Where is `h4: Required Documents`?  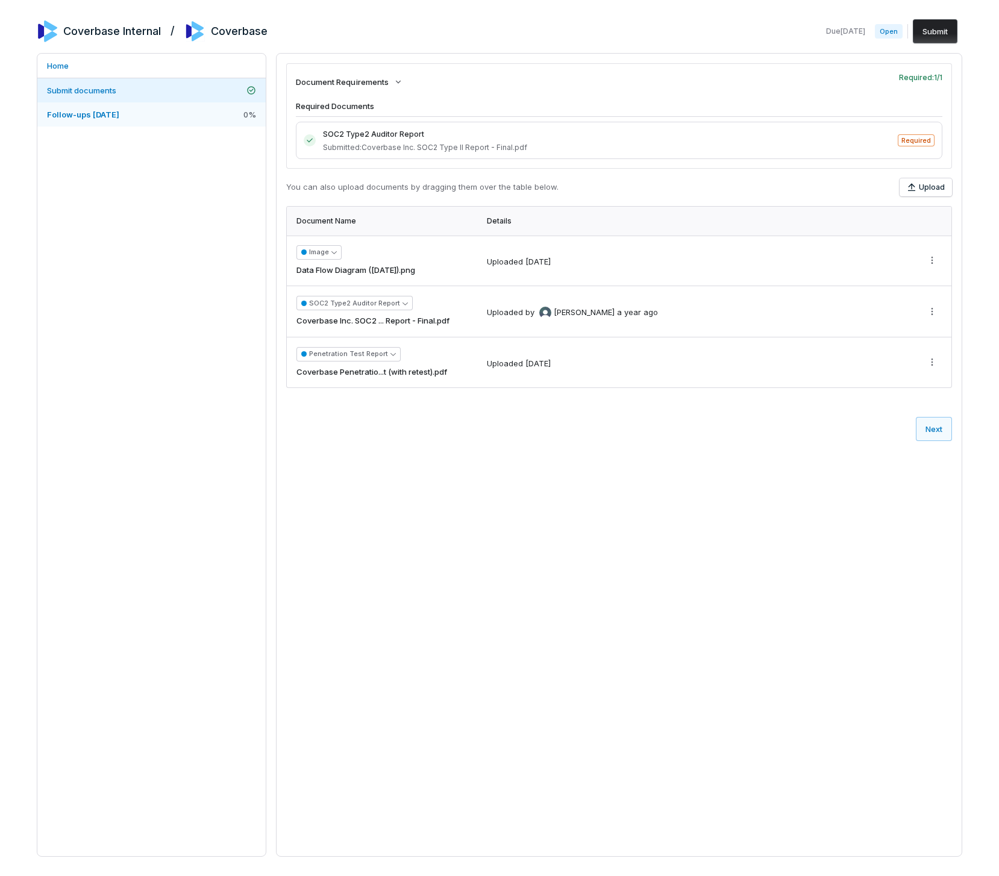
h4: Required Documents is located at coordinates (619, 108).